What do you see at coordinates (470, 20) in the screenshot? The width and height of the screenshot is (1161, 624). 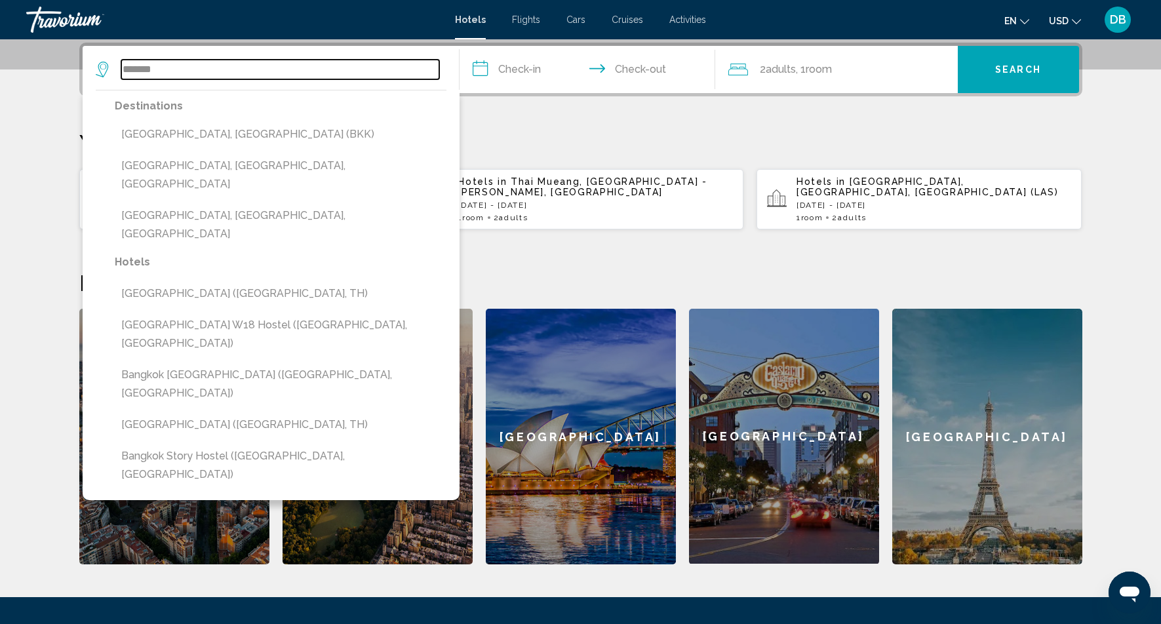 I see `span: Hotels` at bounding box center [470, 20].